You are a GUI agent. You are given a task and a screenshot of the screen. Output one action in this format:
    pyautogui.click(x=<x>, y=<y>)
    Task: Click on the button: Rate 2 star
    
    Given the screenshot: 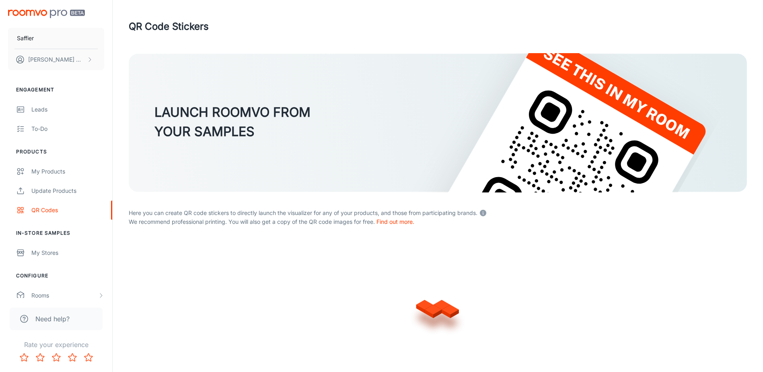 What is the action you would take?
    pyautogui.click(x=40, y=357)
    